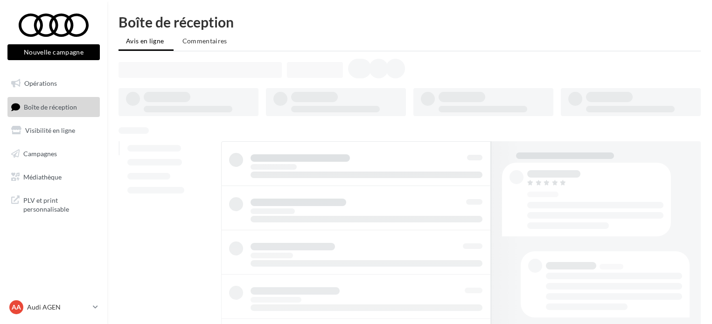  I want to click on a: Visibilité en ligne, so click(54, 131).